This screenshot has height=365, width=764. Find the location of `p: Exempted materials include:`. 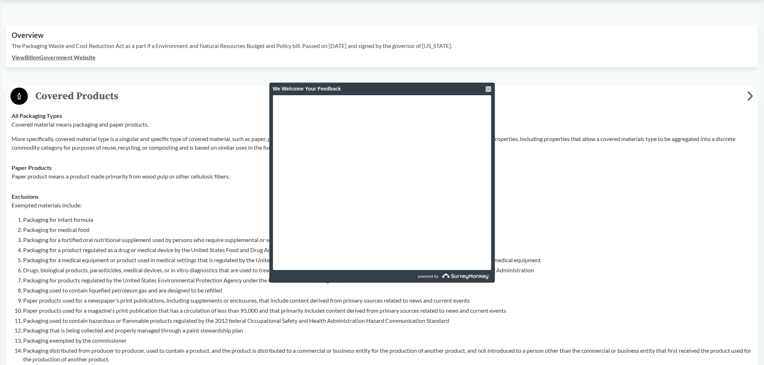

p: Exempted materials include: is located at coordinates (382, 205).